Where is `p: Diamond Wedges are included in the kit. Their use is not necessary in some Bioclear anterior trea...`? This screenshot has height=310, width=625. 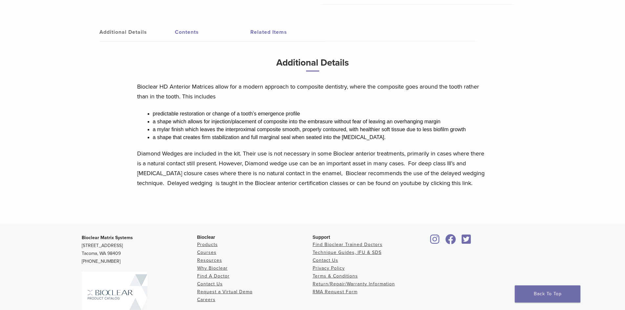
p: Diamond Wedges are included in the kit. Their use is not necessary in some Bioclear anterior trea... is located at coordinates (312, 168).